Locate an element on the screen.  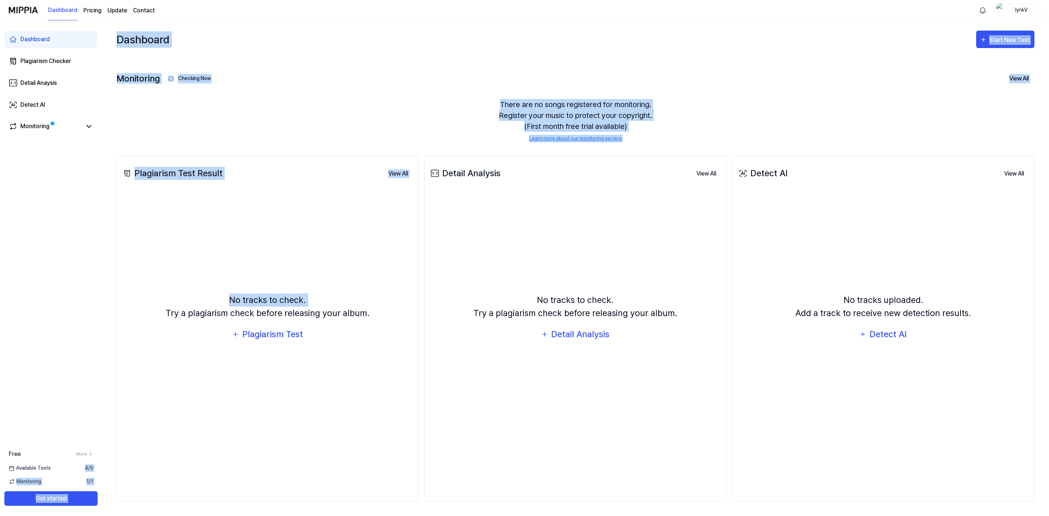
span: 1 / 1 is located at coordinates (90, 482).